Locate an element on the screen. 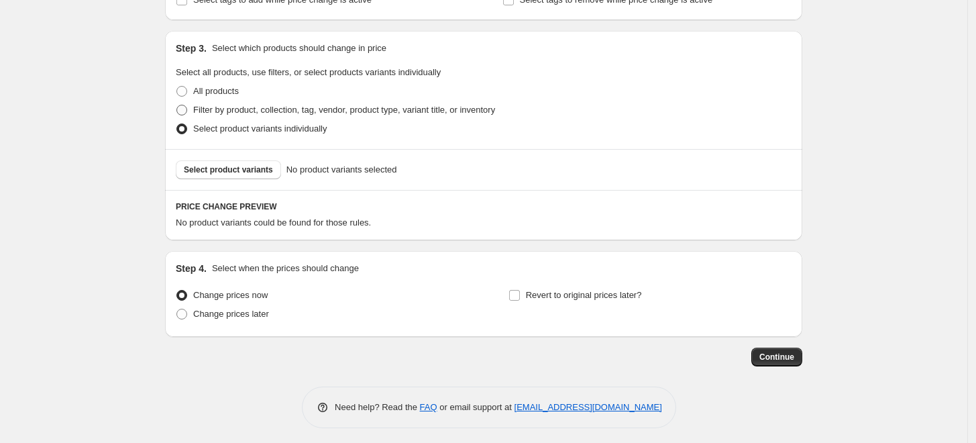  a: FAQ is located at coordinates (428, 406).